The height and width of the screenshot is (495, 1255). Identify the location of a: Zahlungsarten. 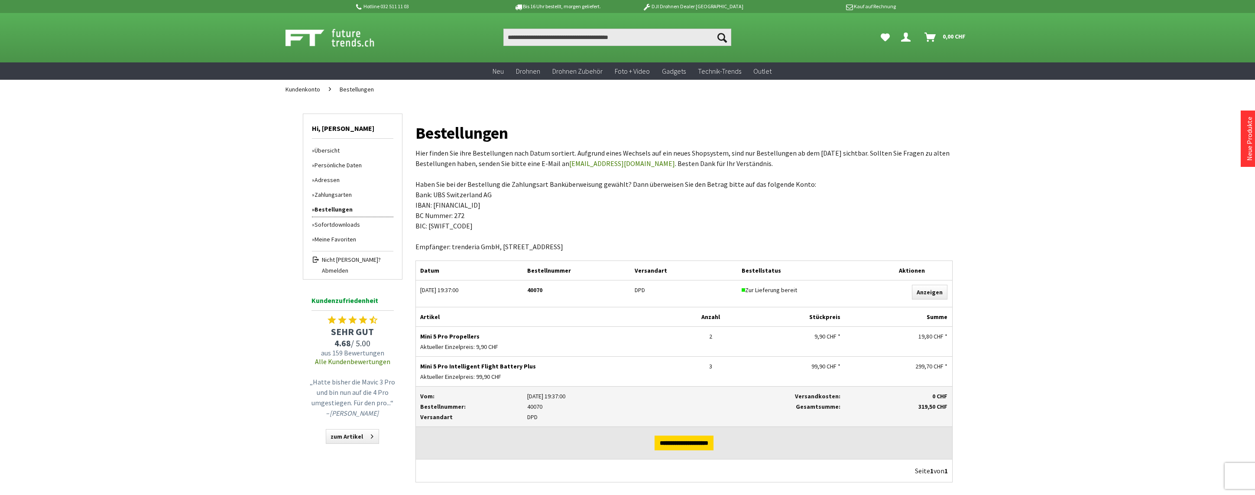
(353, 195).